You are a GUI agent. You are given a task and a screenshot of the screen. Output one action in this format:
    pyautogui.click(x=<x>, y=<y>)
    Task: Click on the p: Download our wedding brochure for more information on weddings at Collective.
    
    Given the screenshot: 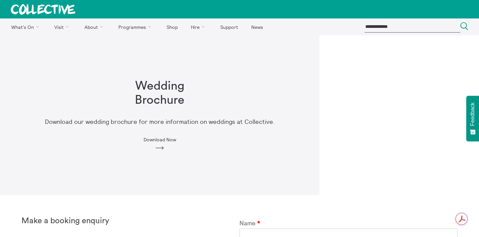 What is the action you would take?
    pyautogui.click(x=160, y=122)
    